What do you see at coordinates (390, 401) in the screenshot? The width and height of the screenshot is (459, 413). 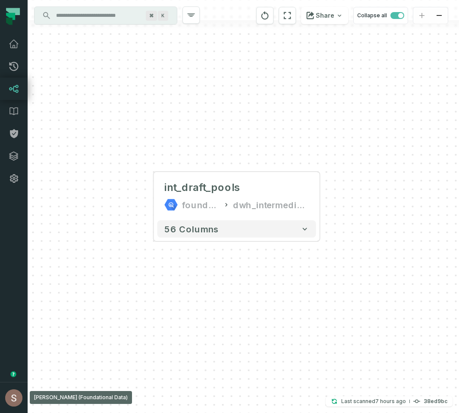 I see `relative-time: Sep 4, 2025, 9:07 AM GMT+3` at bounding box center [390, 401].